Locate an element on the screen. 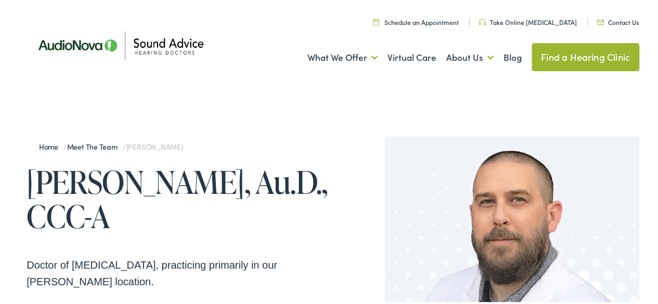 This screenshot has width=658, height=304. a: About Us is located at coordinates (469, 56).